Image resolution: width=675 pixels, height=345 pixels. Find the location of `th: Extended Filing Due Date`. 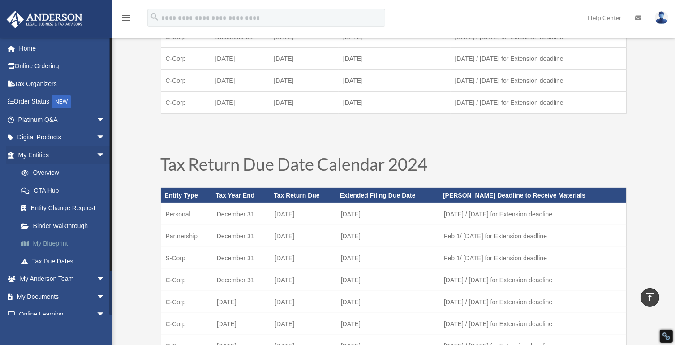

th: Extended Filing Due Date is located at coordinates (388, 195).